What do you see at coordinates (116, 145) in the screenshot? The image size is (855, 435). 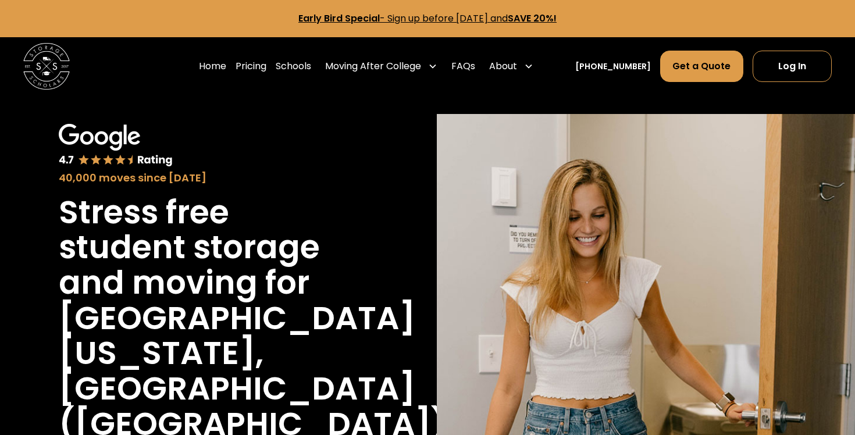 I see `img: Google 4.7 star rating` at bounding box center [116, 145].